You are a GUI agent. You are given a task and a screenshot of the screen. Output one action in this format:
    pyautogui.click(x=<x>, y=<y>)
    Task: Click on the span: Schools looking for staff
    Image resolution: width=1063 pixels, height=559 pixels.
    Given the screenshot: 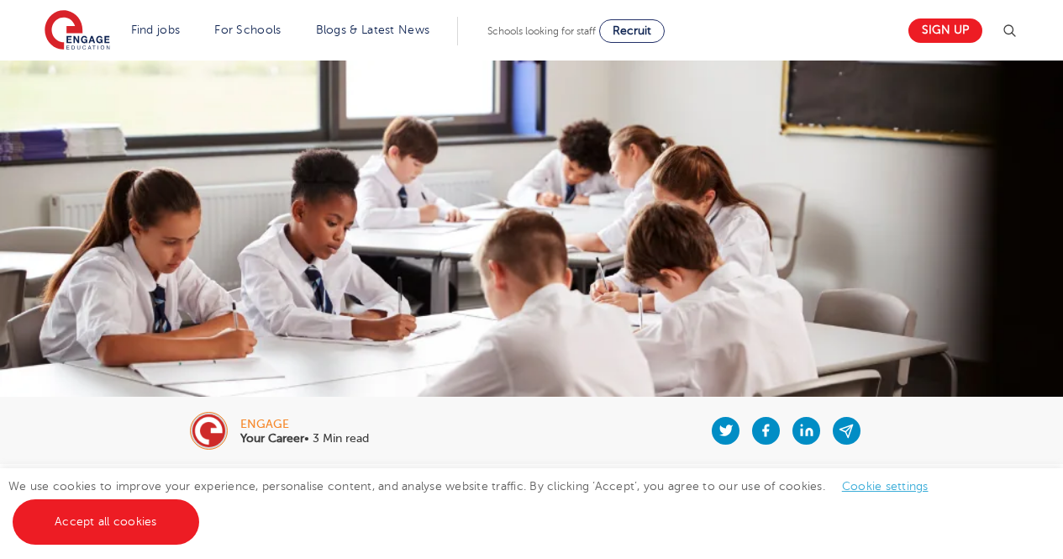 What is the action you would take?
    pyautogui.click(x=541, y=31)
    